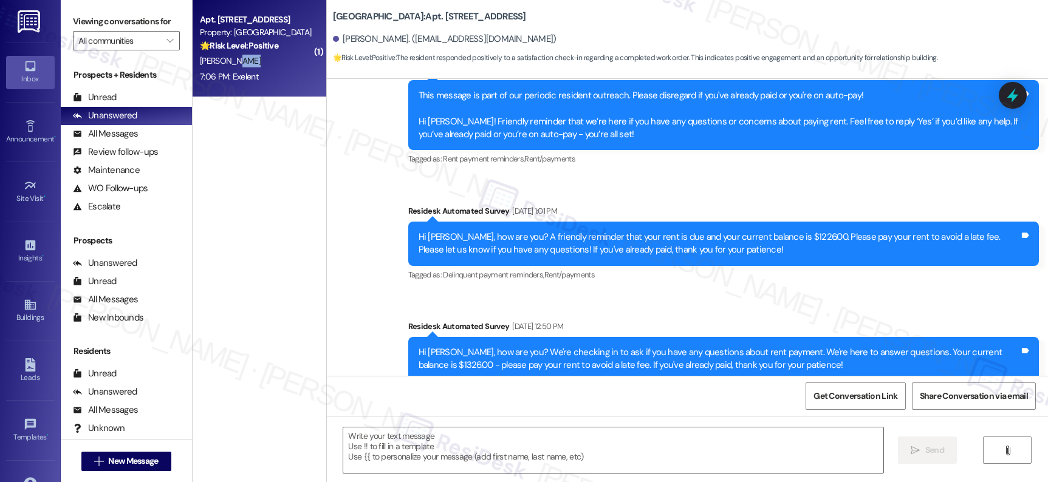  Describe the element at coordinates (229, 77) in the screenshot. I see `div: 7:06 PM: Exelent` at that location.